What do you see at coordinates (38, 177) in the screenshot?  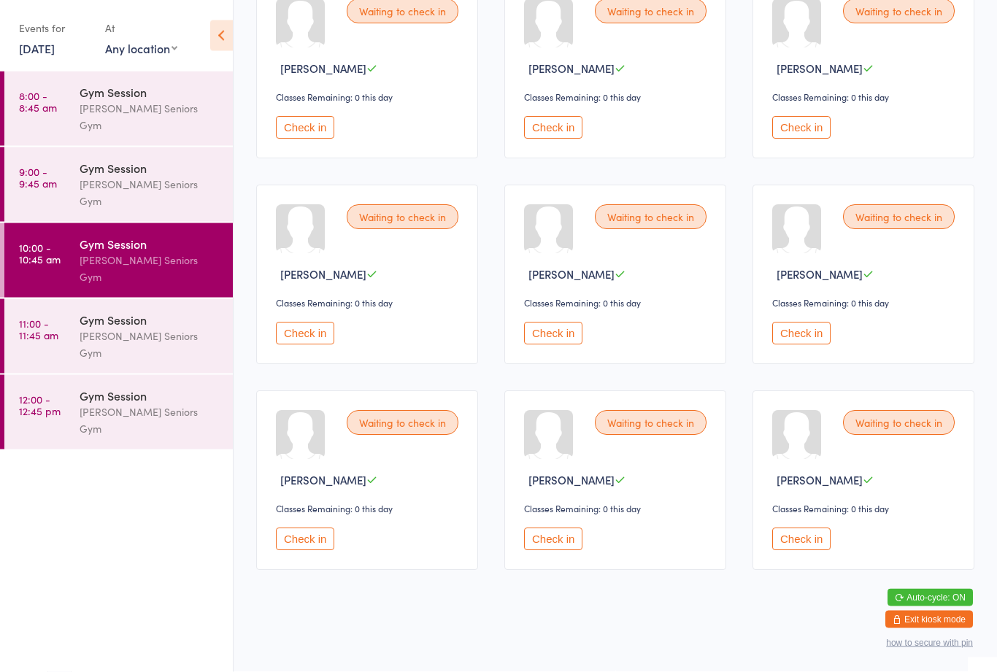 I see `time: 9:00 - 9:45 am` at bounding box center [38, 177].